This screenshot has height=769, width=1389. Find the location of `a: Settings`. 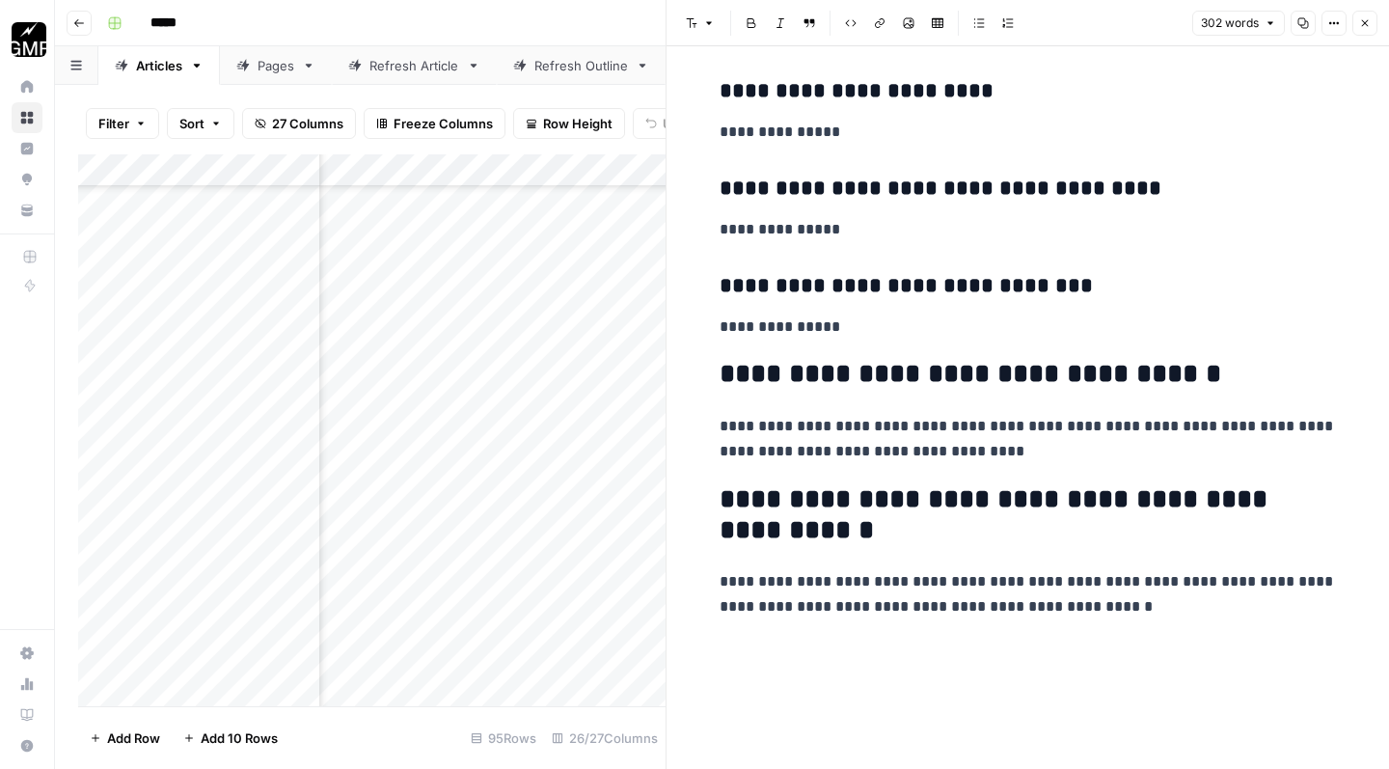

a: Settings is located at coordinates (27, 653).